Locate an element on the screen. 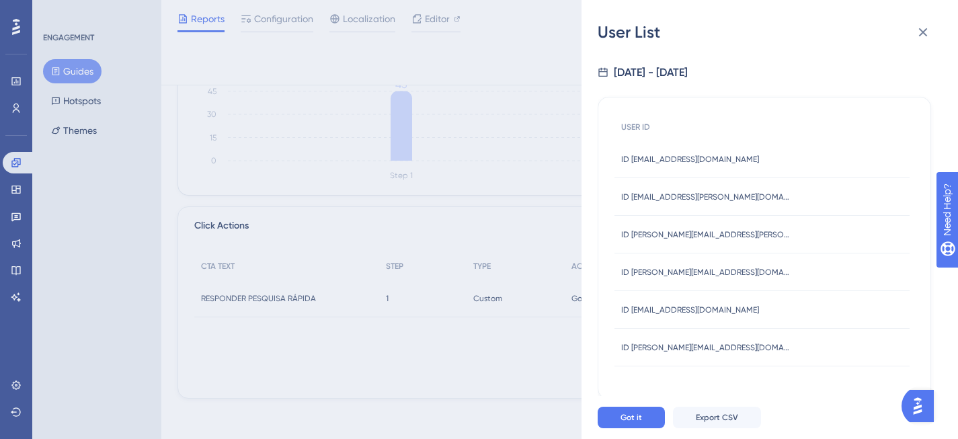 Image resolution: width=958 pixels, height=439 pixels. button: Got it is located at coordinates (631, 417).